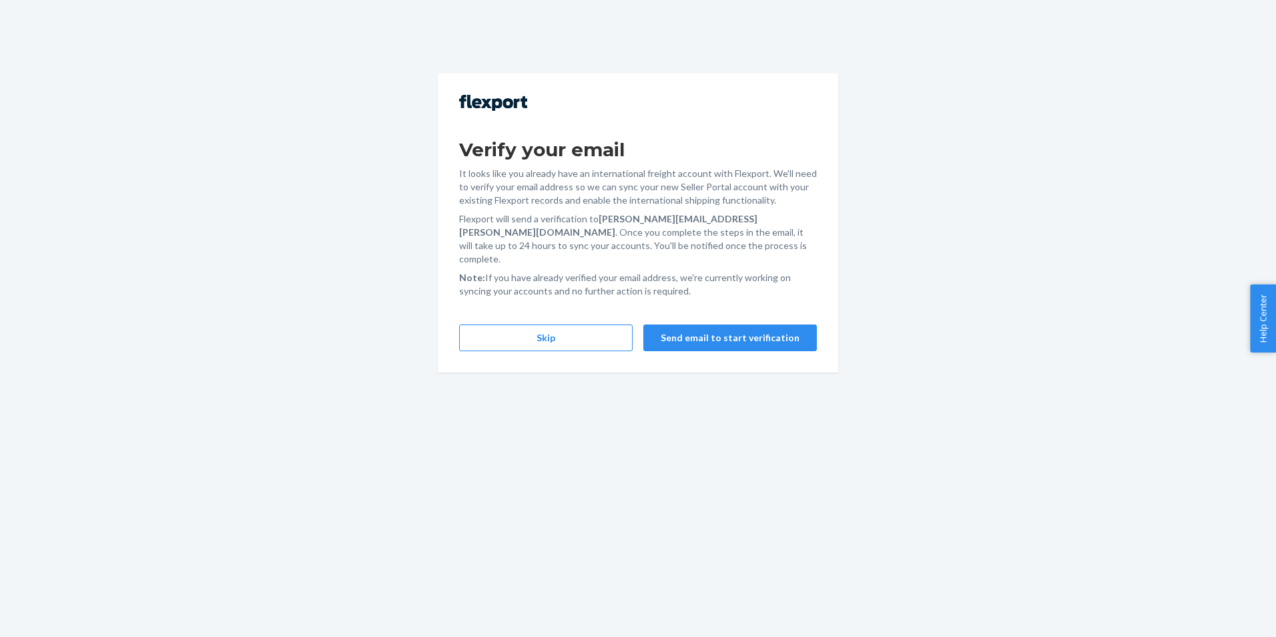 Image resolution: width=1276 pixels, height=637 pixels. Describe the element at coordinates (493, 103) in the screenshot. I see `img: Flexport logo` at that location.